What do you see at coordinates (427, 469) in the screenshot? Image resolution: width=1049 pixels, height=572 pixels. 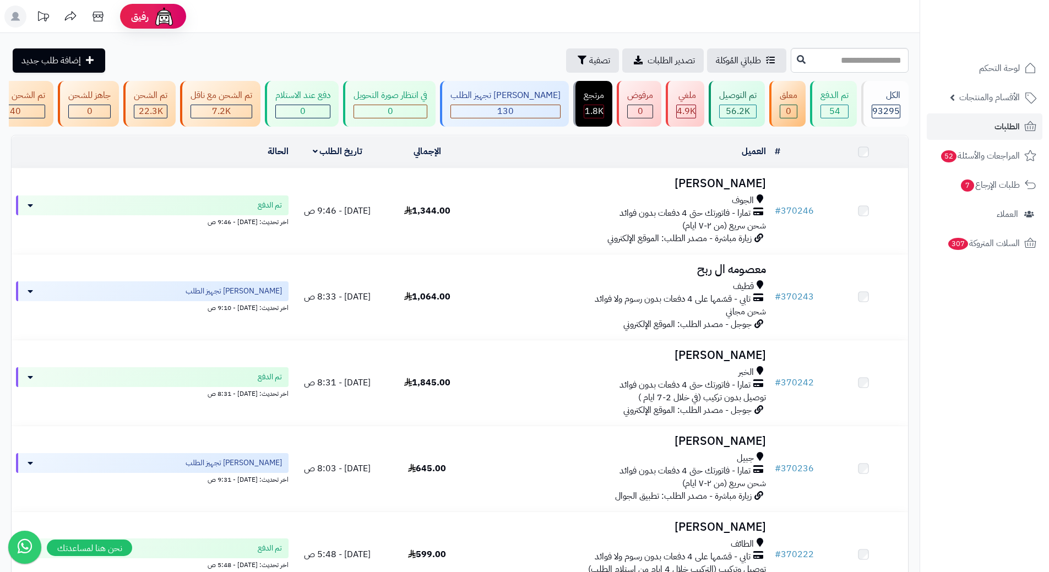 I see `span: 645.00` at bounding box center [427, 469].